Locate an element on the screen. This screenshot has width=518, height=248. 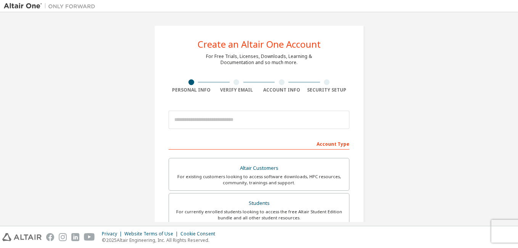
img: instagram.svg is located at coordinates (63, 237).